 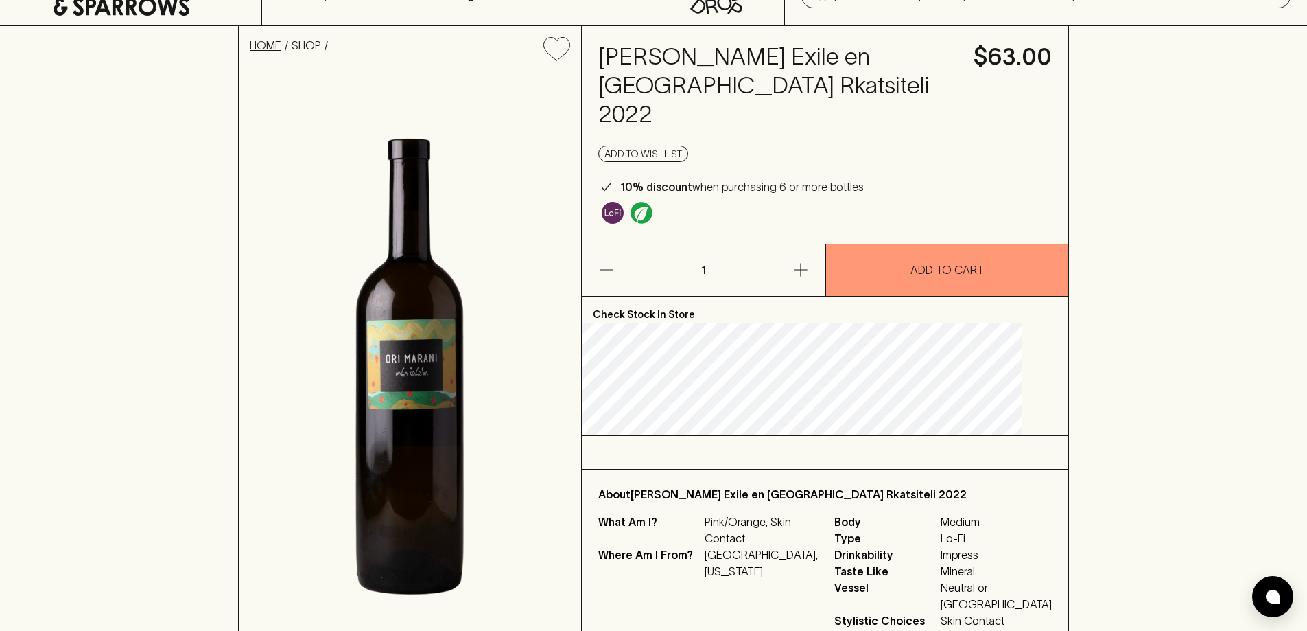 I want to click on span: Vessel, so click(x=886, y=596).